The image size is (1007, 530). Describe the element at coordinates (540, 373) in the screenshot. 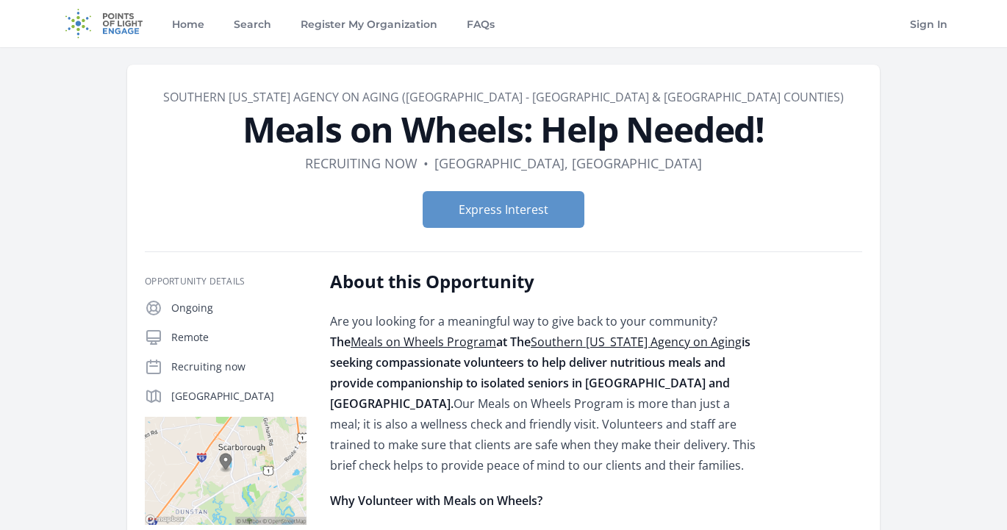

I see `strong: The at The is seeking compassionate volunteers to help deliver nutritious meals and provide compa...` at that location.